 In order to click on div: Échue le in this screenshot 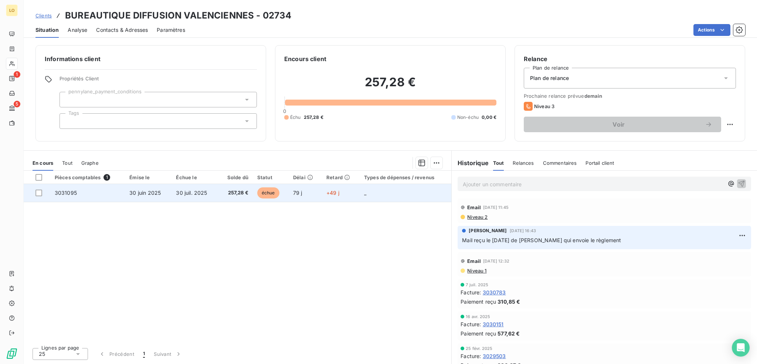, I will do `click(195, 177)`.